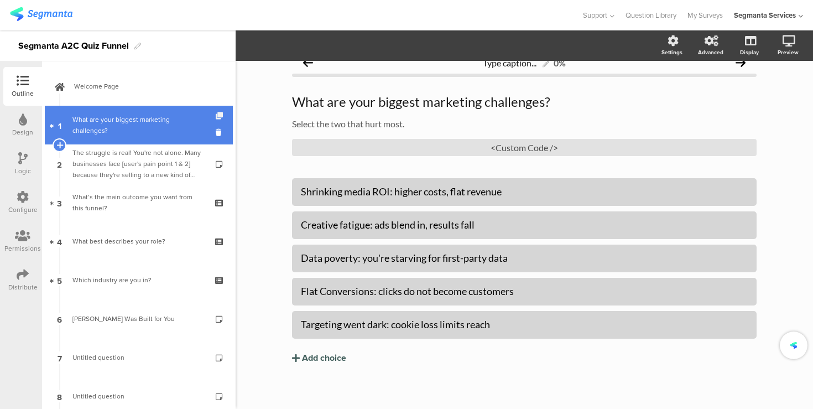 The width and height of the screenshot is (813, 409). I want to click on div: Shrinking media ROI: higher costs, flat revenue, so click(524, 191).